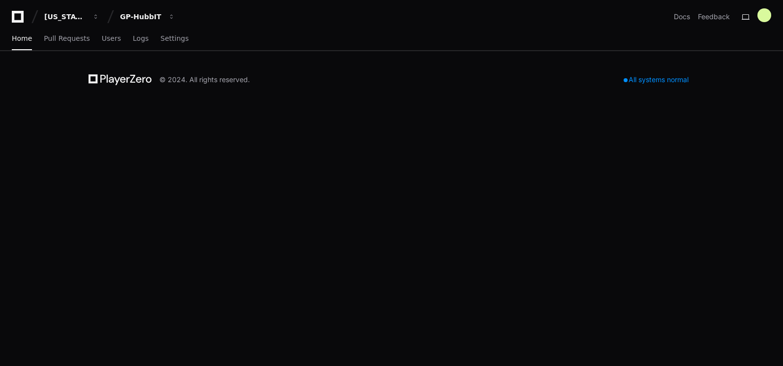  What do you see at coordinates (204, 80) in the screenshot?
I see `div: © 2024. All rights reserved.` at bounding box center [204, 80].